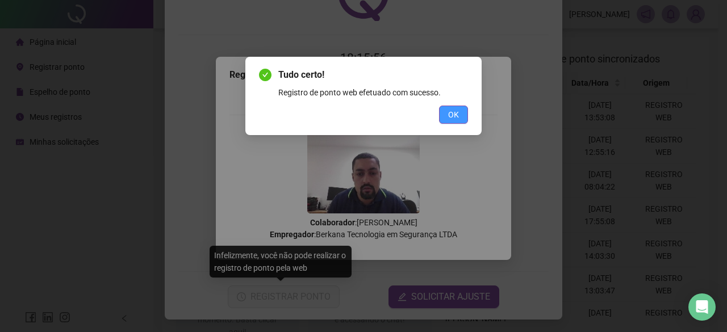  I want to click on button: OK, so click(453, 115).